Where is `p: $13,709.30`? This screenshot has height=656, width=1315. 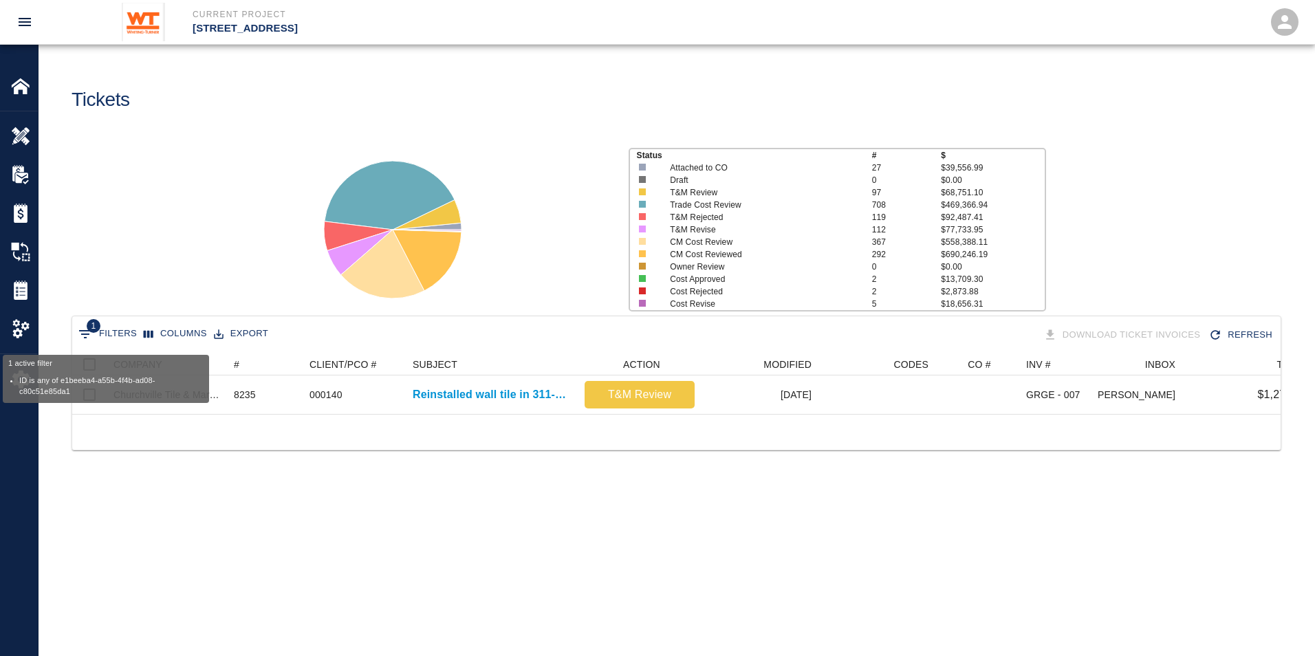 p: $13,709.30 is located at coordinates (992, 279).